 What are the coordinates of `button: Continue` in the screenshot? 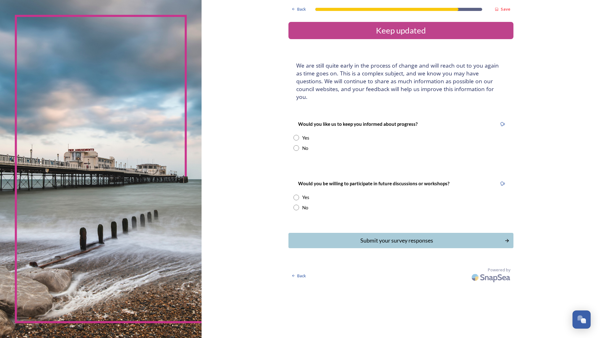 It's located at (401, 240).